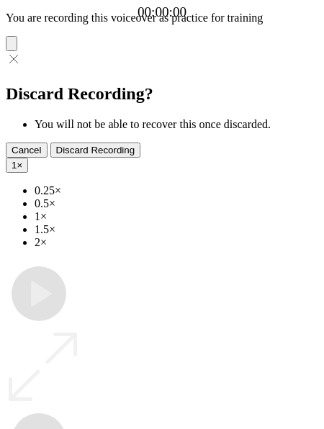 The width and height of the screenshot is (324, 429). I want to click on li: 2×, so click(176, 243).